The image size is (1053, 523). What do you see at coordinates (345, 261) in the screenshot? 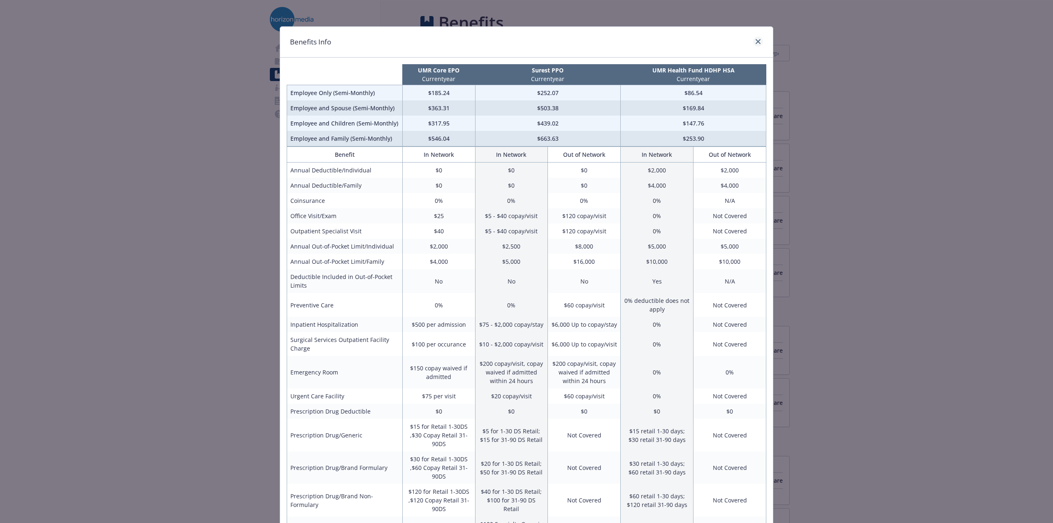
I see `td: Annual Out-of-Pocket Limit/Family` at bounding box center [345, 261].